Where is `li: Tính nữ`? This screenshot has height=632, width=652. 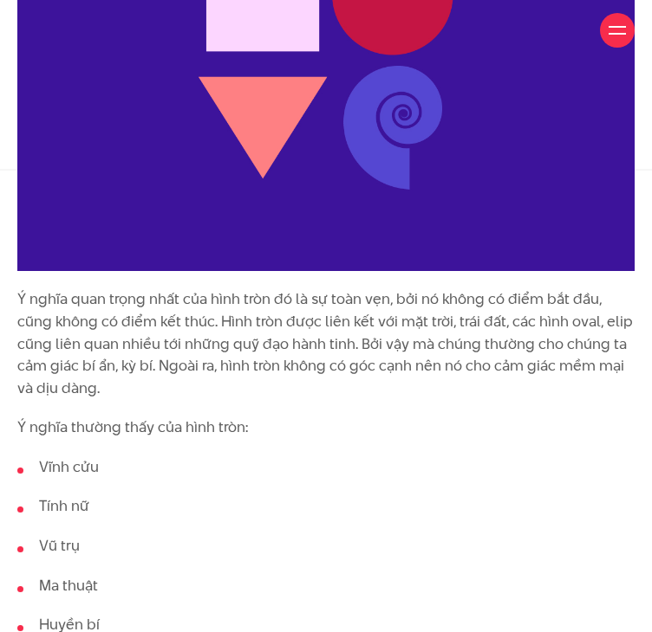
li: Tính nữ is located at coordinates (326, 507).